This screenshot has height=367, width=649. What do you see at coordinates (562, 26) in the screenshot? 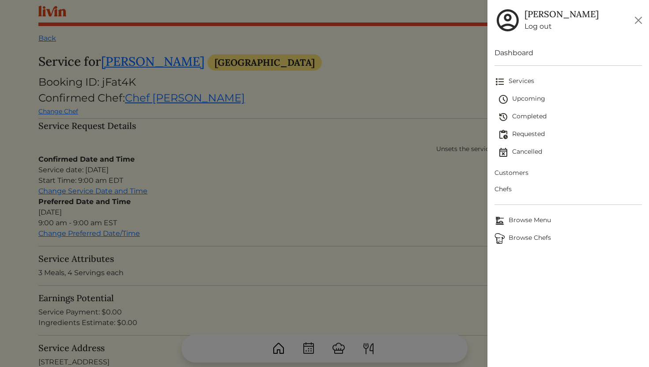
I see `a: Log out` at bounding box center [562, 26].